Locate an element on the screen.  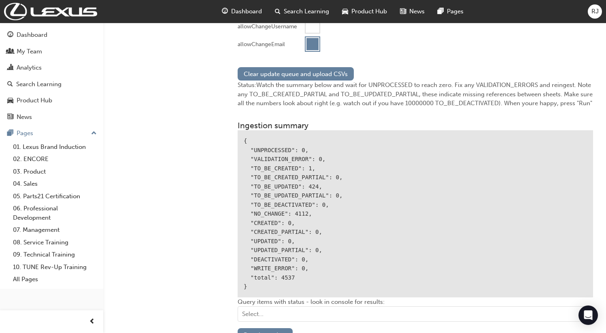
button: Clear update queue and upload CSVs is located at coordinates (296, 74).